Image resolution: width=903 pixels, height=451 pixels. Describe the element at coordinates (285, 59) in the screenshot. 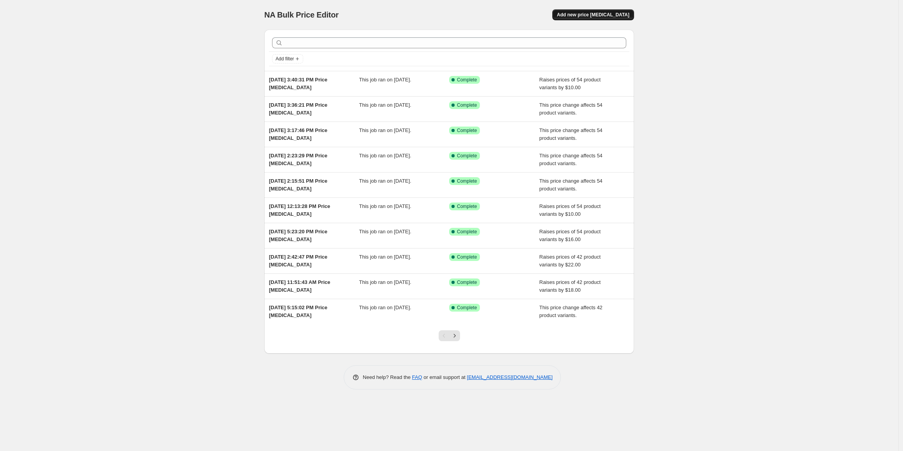

I see `span: Add filter` at that location.